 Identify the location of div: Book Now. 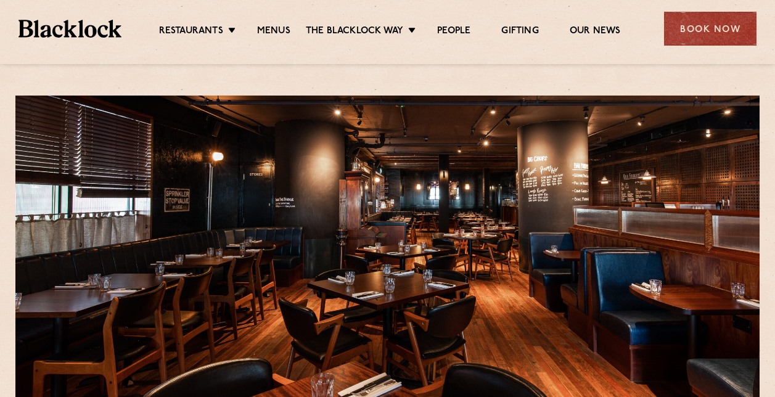
(710, 28).